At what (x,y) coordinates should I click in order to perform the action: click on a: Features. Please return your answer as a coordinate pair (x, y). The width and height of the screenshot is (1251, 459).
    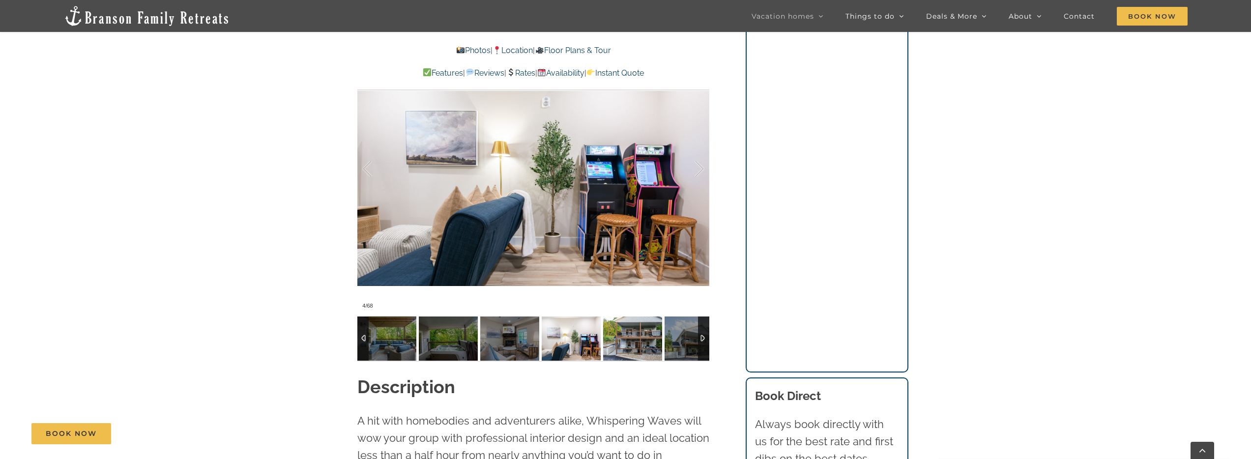
    Looking at the image, I should click on (443, 73).